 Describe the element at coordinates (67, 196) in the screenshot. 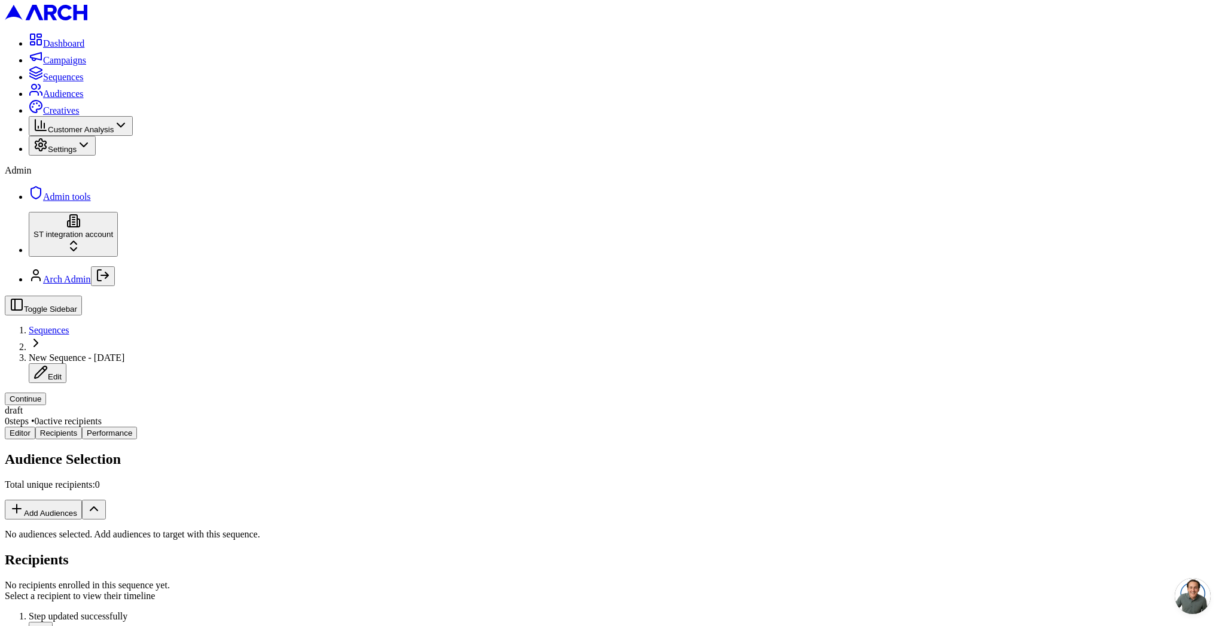

I see `span: Admin tools` at that location.